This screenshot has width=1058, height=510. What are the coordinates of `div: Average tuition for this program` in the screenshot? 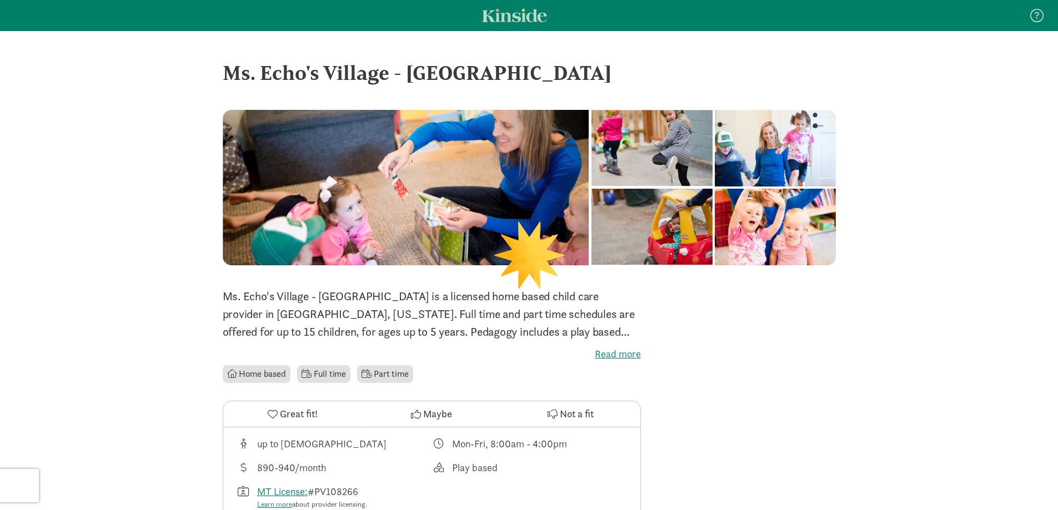 It's located at (334, 468).